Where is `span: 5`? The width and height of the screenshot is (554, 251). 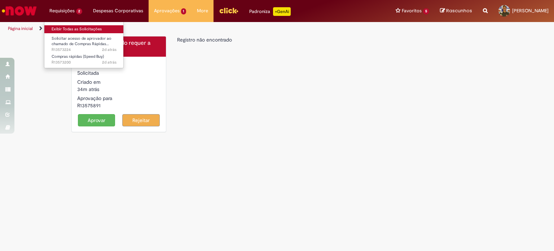 span: 5 is located at coordinates (426, 11).